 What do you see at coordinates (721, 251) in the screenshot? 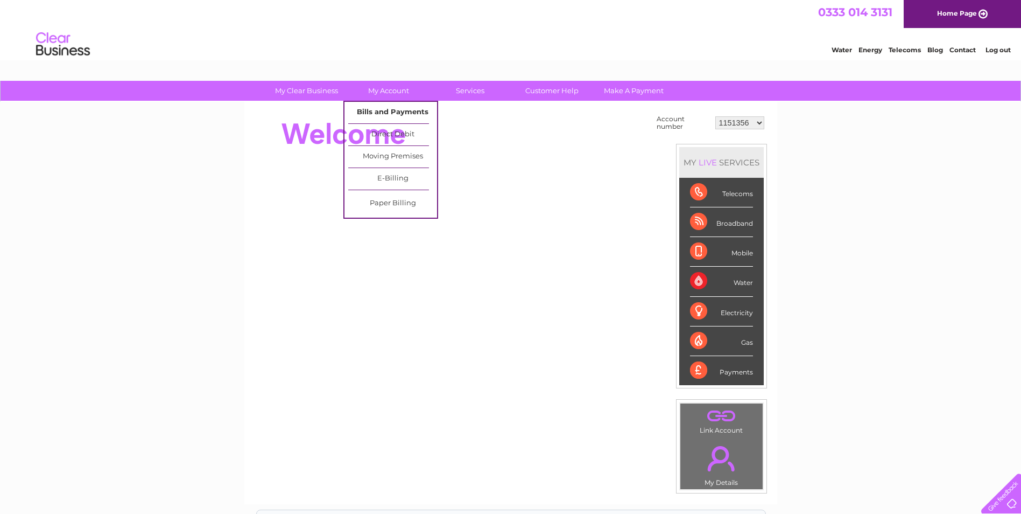
I see `div: Mobile` at bounding box center [721, 251].